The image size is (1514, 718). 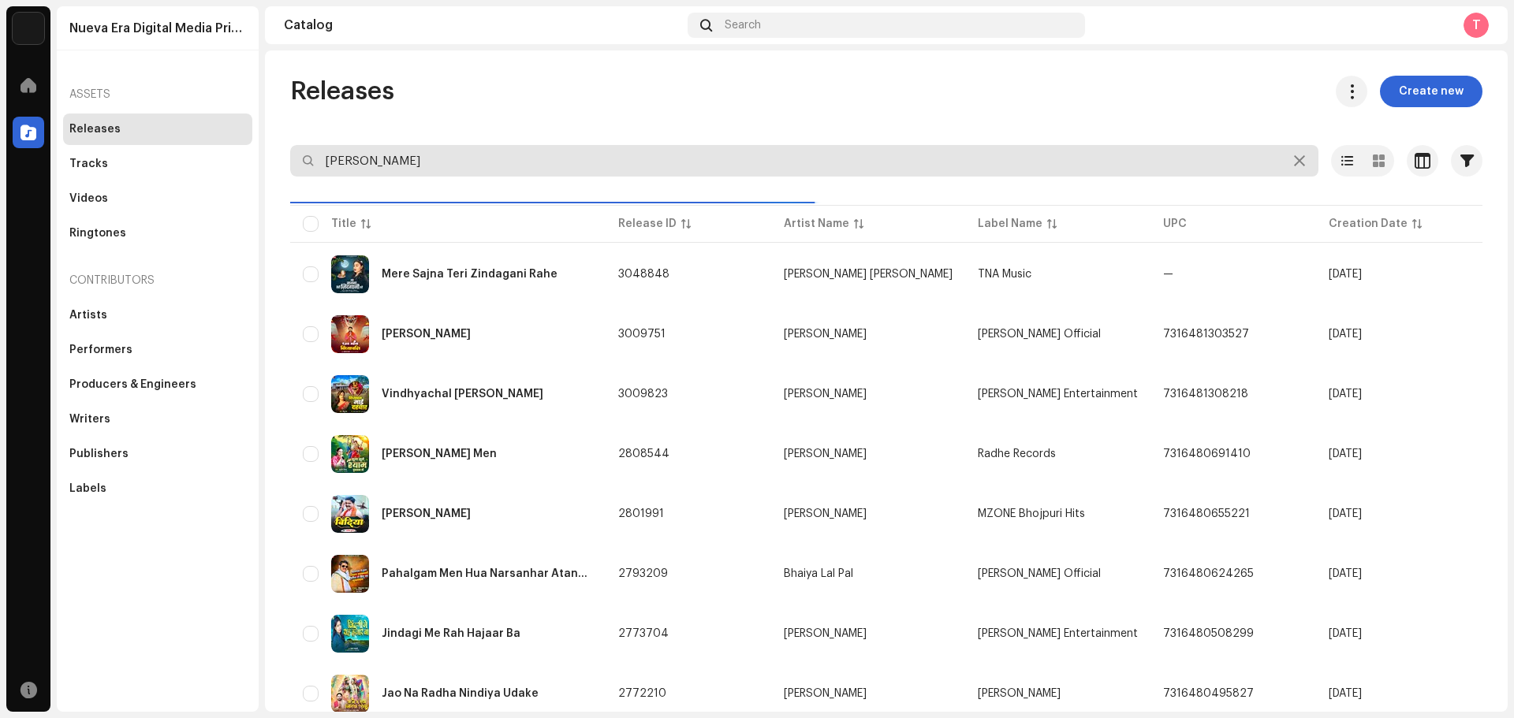 What do you see at coordinates (868, 574) in the screenshot?
I see `span: Bhaiya Lal Pal` at bounding box center [868, 574].